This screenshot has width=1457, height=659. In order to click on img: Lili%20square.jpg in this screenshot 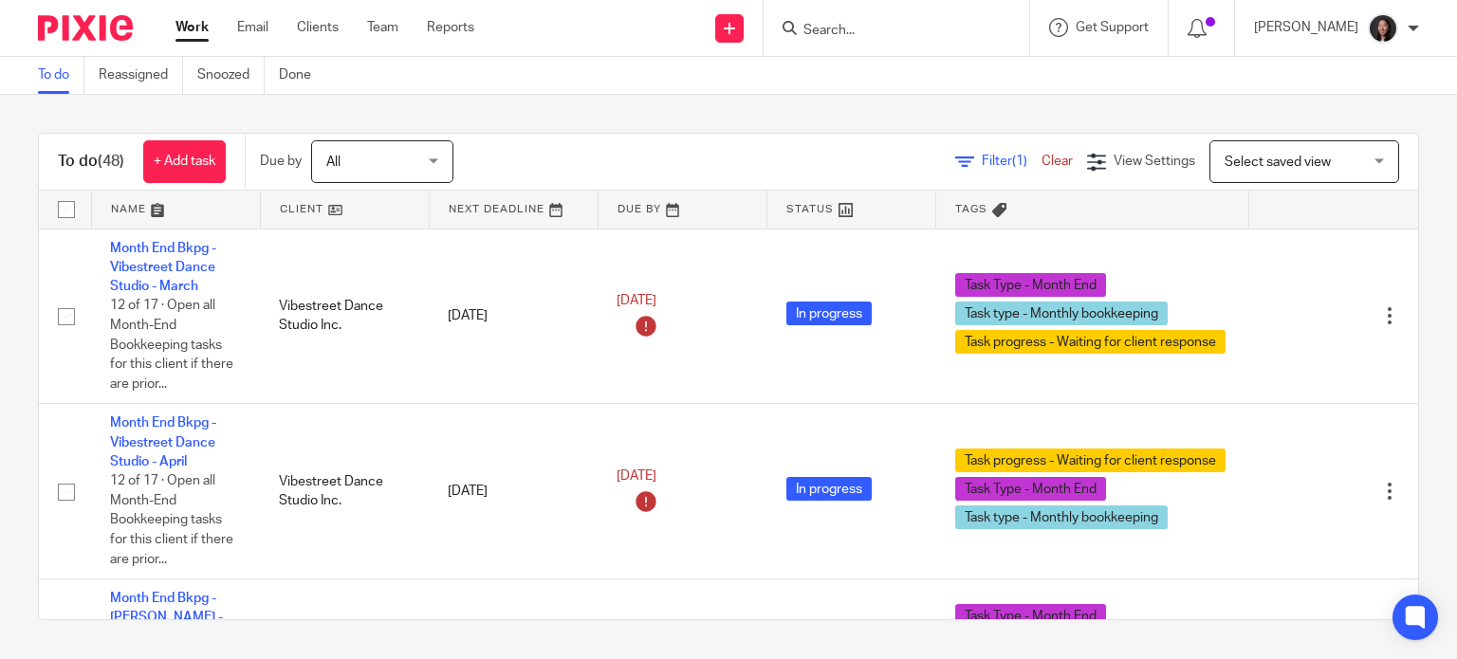, I will do `click(1383, 28)`.